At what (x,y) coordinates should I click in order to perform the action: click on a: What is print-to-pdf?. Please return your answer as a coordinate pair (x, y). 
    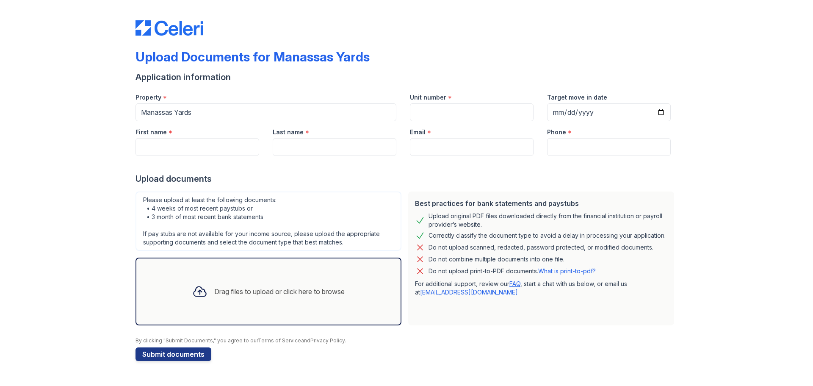
    Looking at the image, I should click on (567, 271).